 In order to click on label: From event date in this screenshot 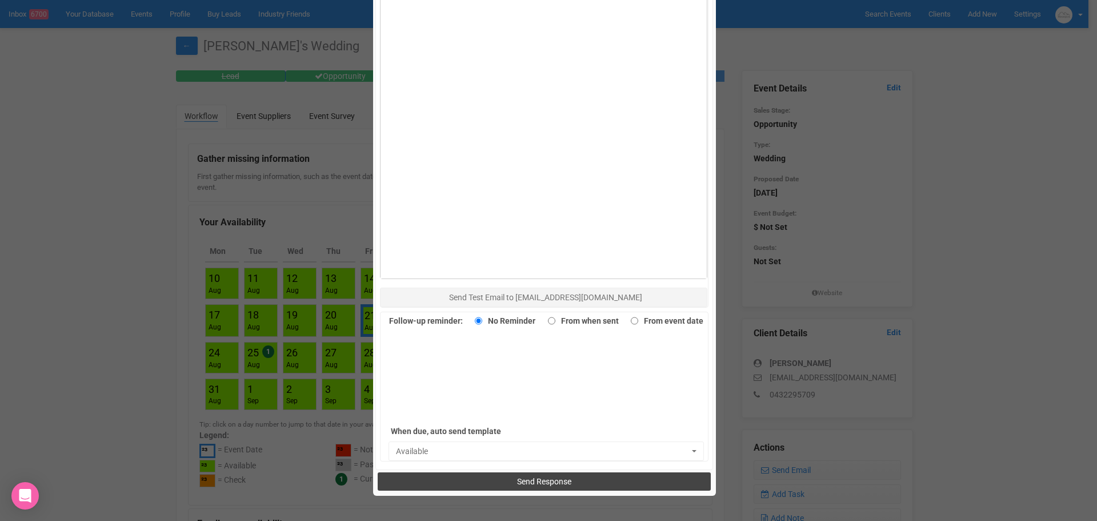, I will do `click(664, 321)`.